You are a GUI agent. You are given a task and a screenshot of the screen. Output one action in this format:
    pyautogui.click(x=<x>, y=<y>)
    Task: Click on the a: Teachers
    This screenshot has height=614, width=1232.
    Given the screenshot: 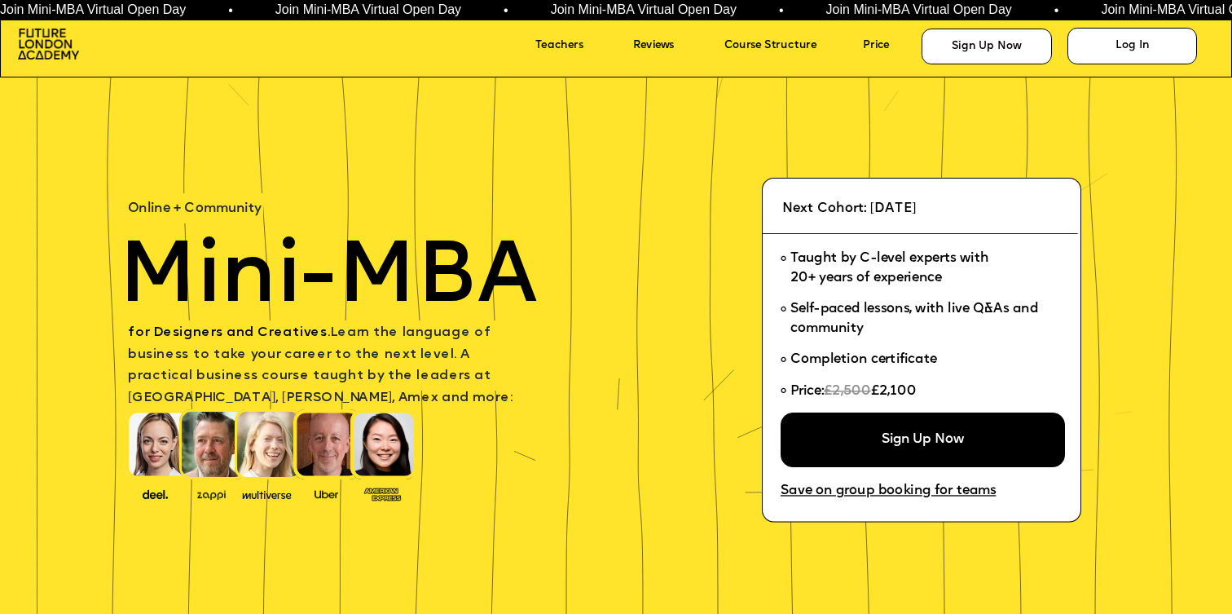 What is the action you would take?
    pyautogui.click(x=574, y=46)
    